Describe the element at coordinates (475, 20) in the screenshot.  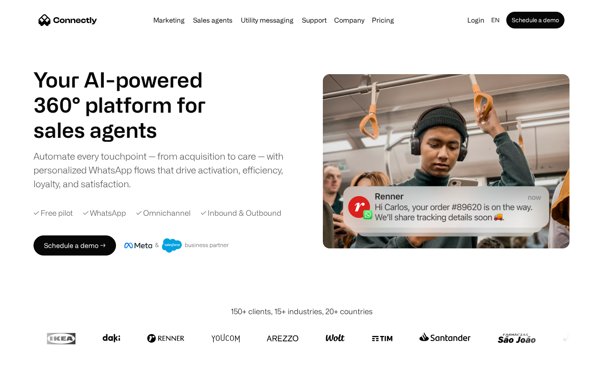
I see `a: Login` at that location.